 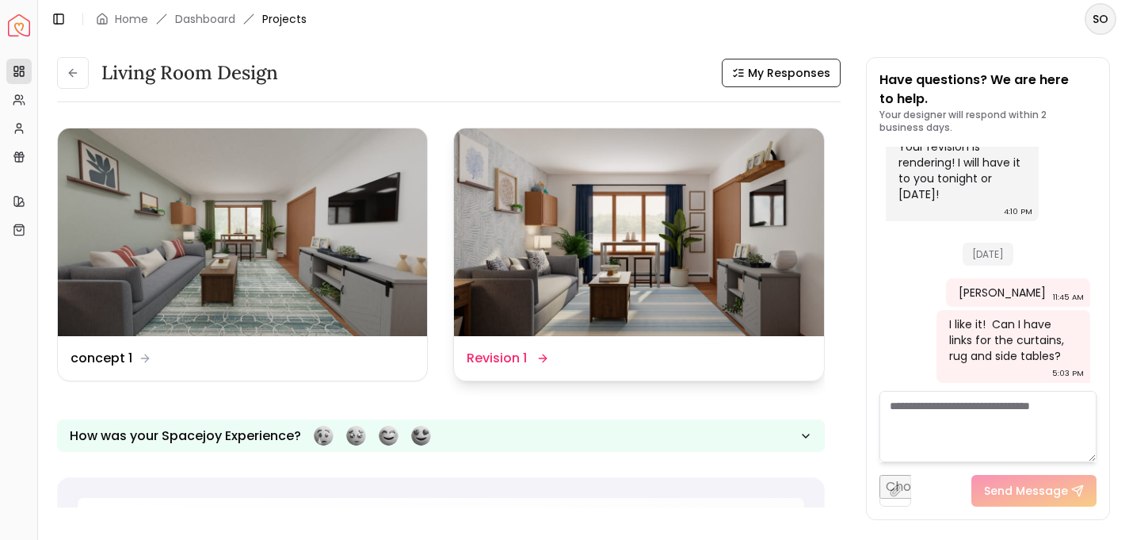 I want to click on a: Spacejoy, so click(x=19, y=25).